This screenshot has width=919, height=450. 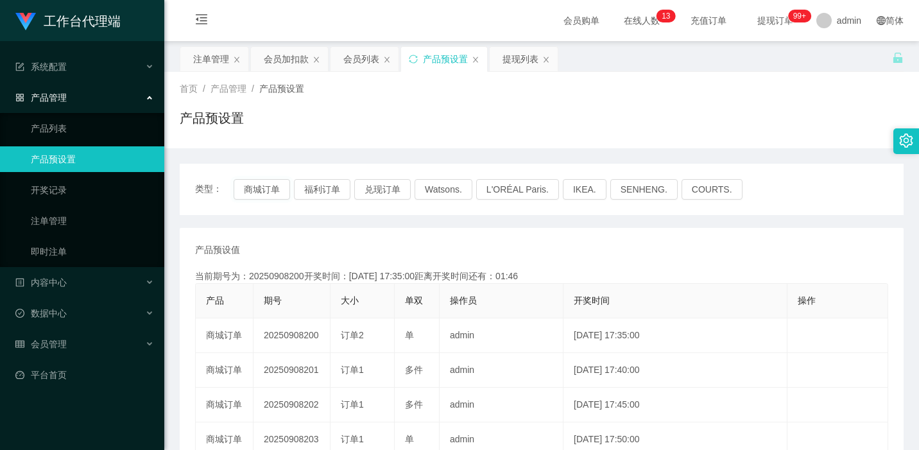 What do you see at coordinates (92, 128) in the screenshot?
I see `a: 产品列表` at bounding box center [92, 128].